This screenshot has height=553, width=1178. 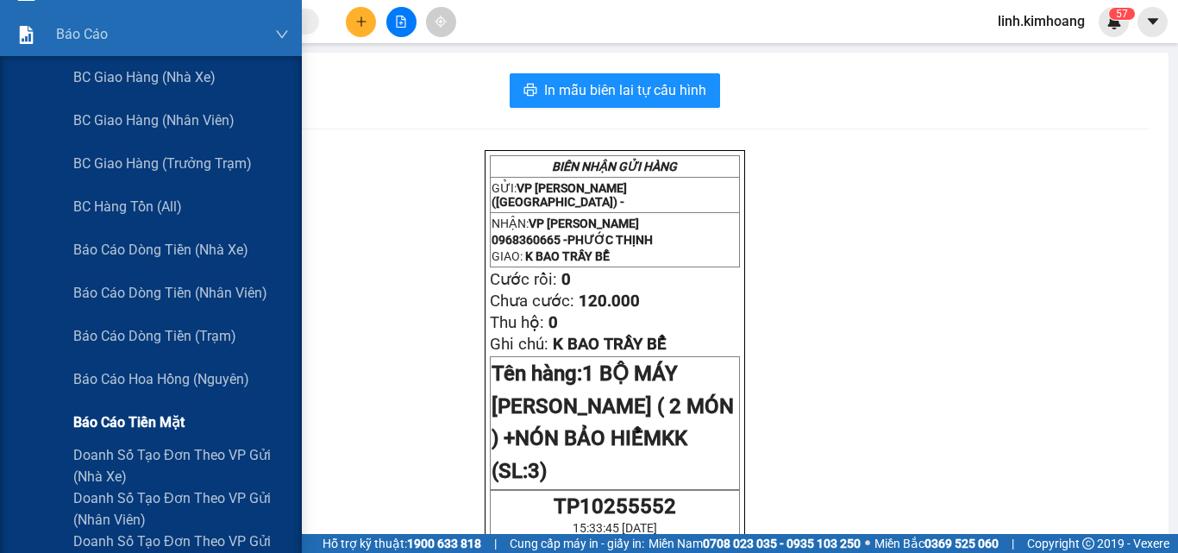 I want to click on span: Doanh số tạo đơn theo VP gửi (nhà xe), so click(x=181, y=466).